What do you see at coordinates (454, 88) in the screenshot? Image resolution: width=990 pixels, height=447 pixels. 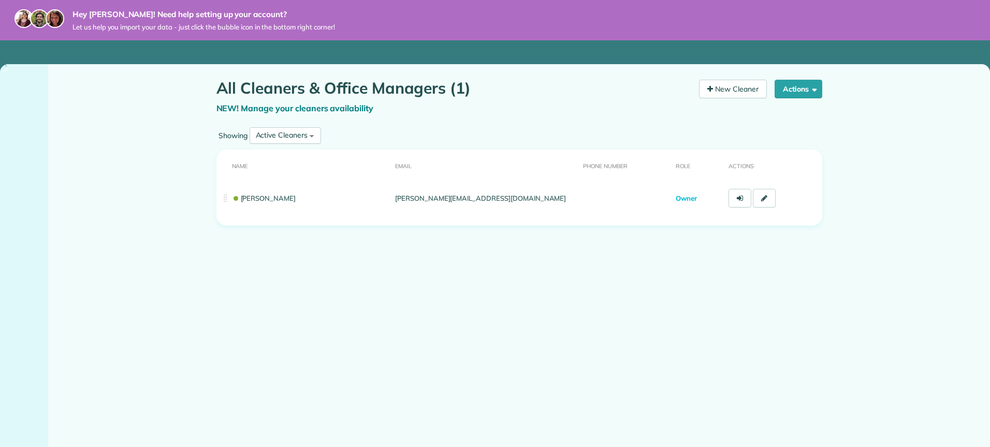 I see `h1: All Cleaners & Office Managers (1)` at bounding box center [454, 88].